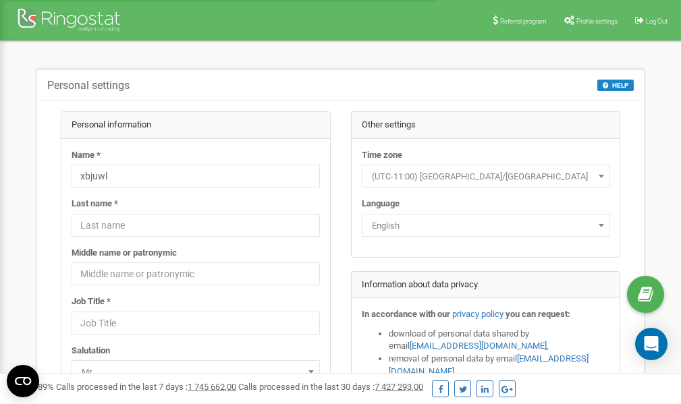  What do you see at coordinates (406, 314) in the screenshot?
I see `strong: In accordance with our` at bounding box center [406, 314].